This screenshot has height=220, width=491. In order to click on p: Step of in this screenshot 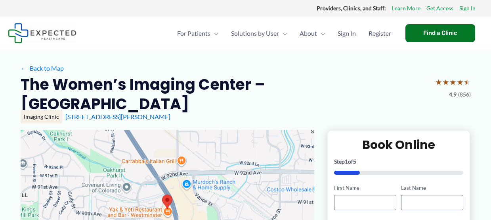, I will do `click(399, 161)`.